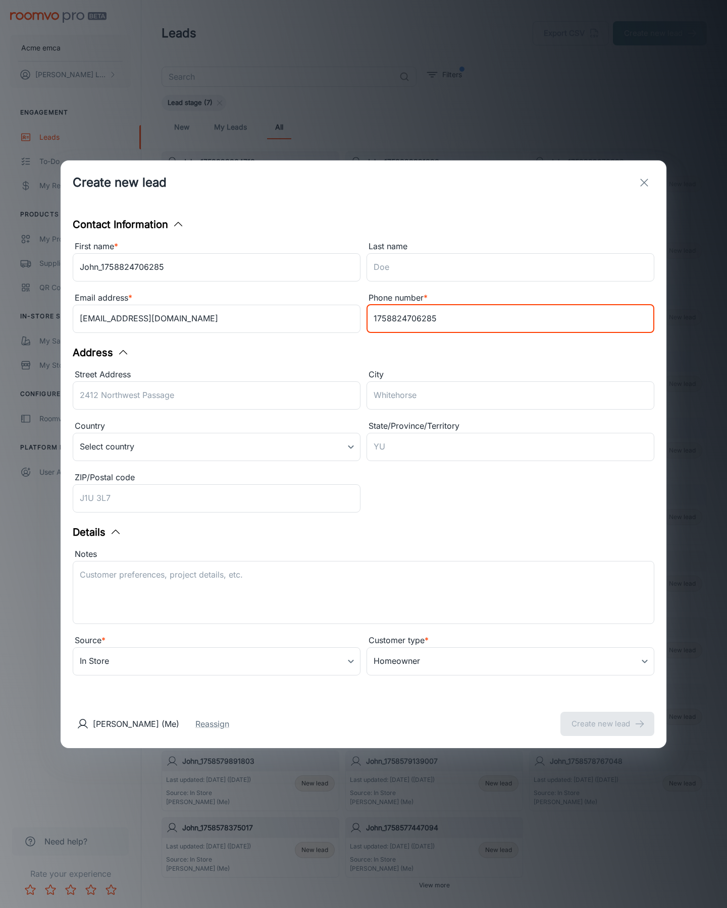  I want to click on input: YU, so click(510, 447).